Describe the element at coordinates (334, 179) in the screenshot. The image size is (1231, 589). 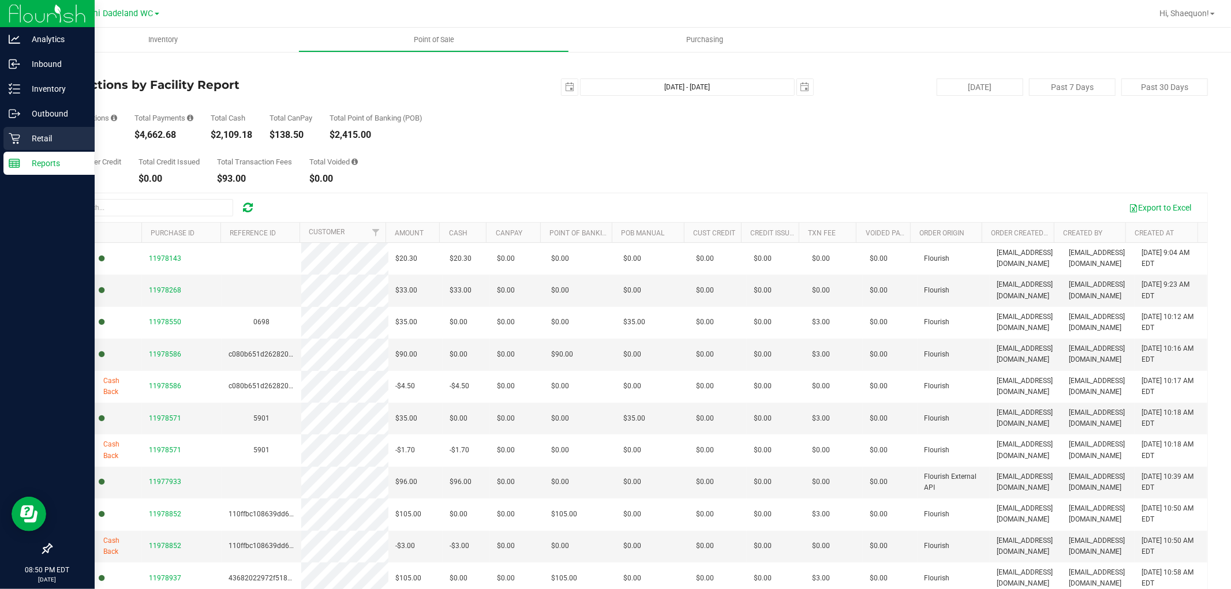
I see `div: $0.00` at that location.